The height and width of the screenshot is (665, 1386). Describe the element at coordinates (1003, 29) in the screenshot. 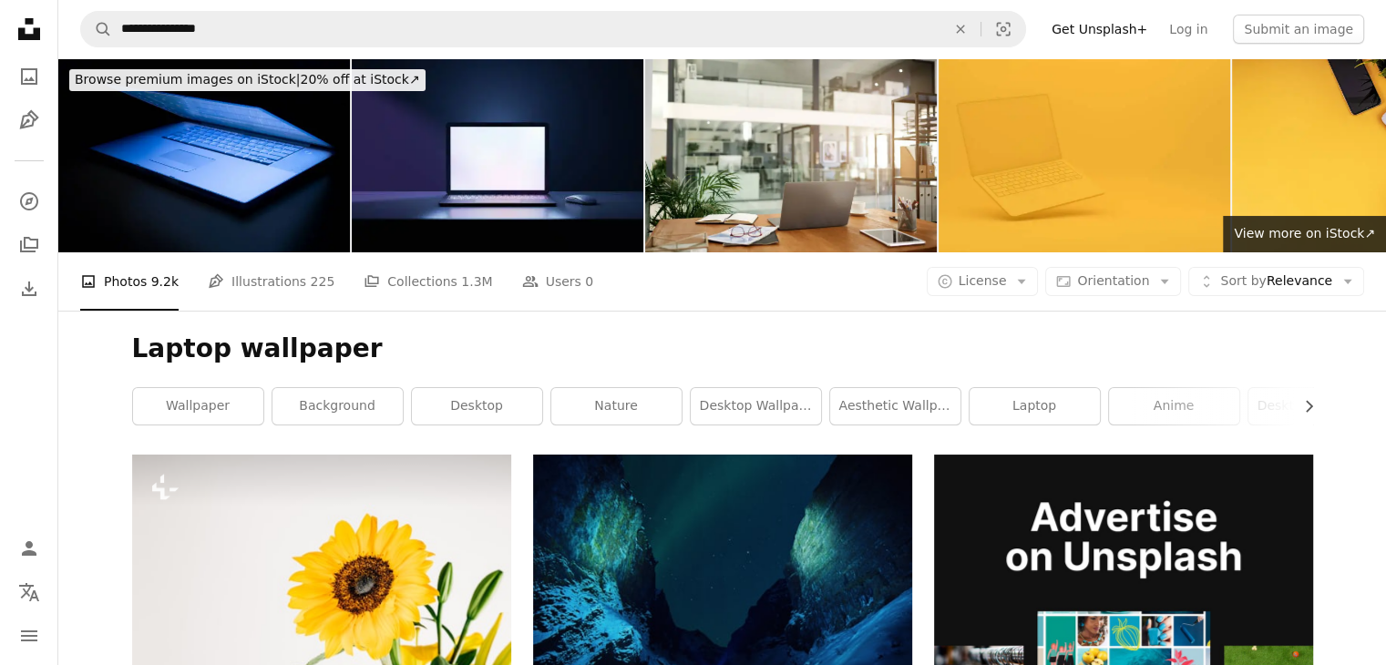

I see `button: Visual search` at that location.